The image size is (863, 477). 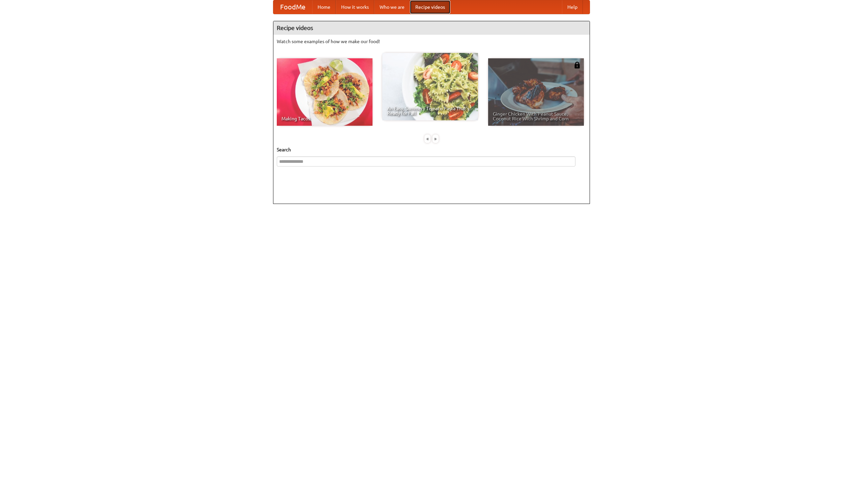 I want to click on a: Help, so click(x=572, y=7).